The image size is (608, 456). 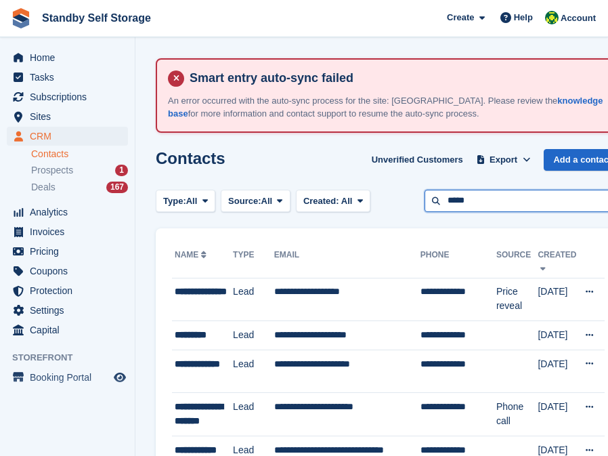 I want to click on span: Storefront, so click(x=73, y=357).